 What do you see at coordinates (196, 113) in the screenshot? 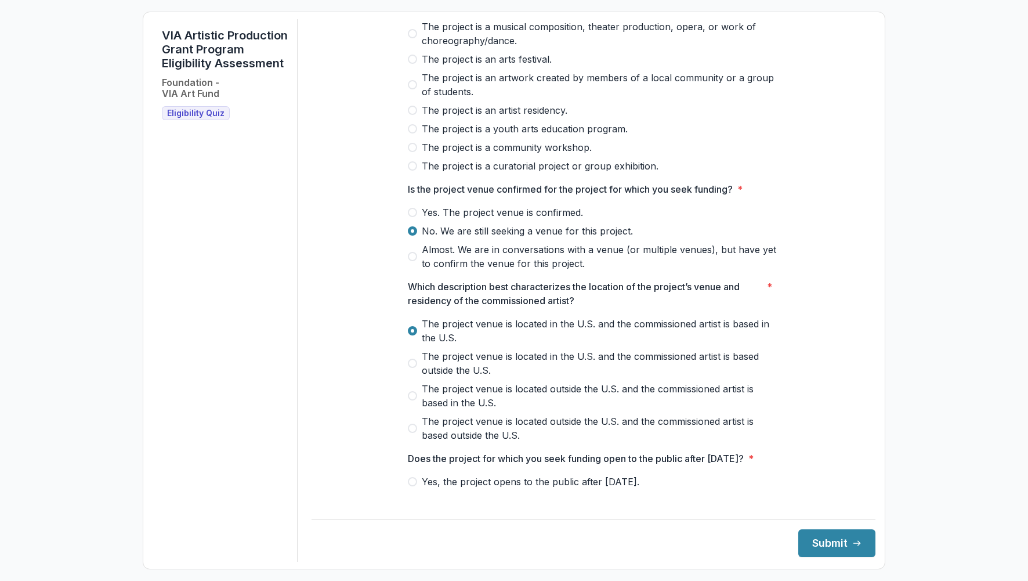
I see `span: Eligibility Quiz` at bounding box center [196, 113].